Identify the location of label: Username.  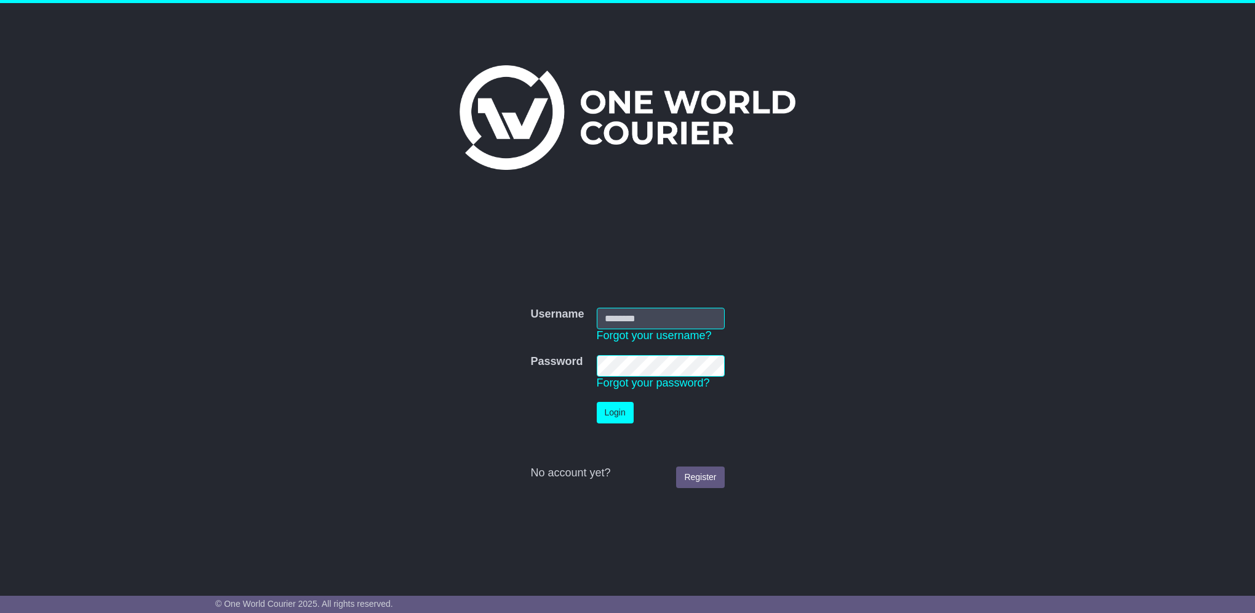
(557, 314).